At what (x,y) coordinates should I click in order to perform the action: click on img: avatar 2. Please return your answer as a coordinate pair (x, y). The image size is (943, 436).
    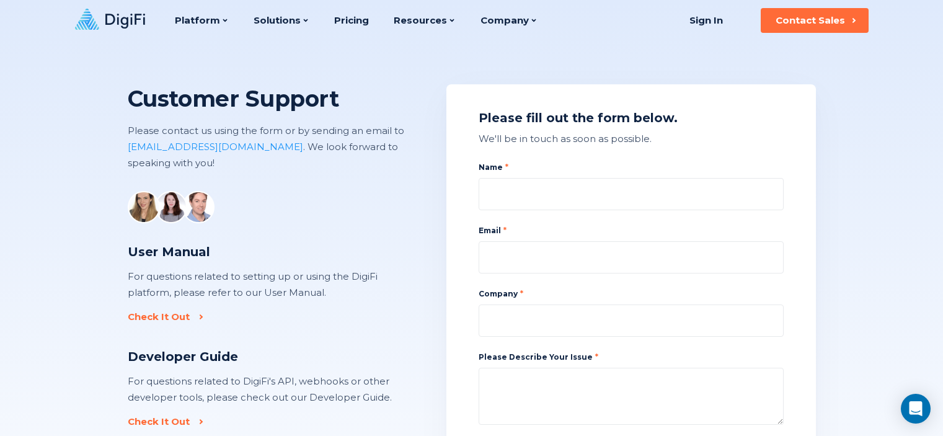
    Looking at the image, I should click on (171, 207).